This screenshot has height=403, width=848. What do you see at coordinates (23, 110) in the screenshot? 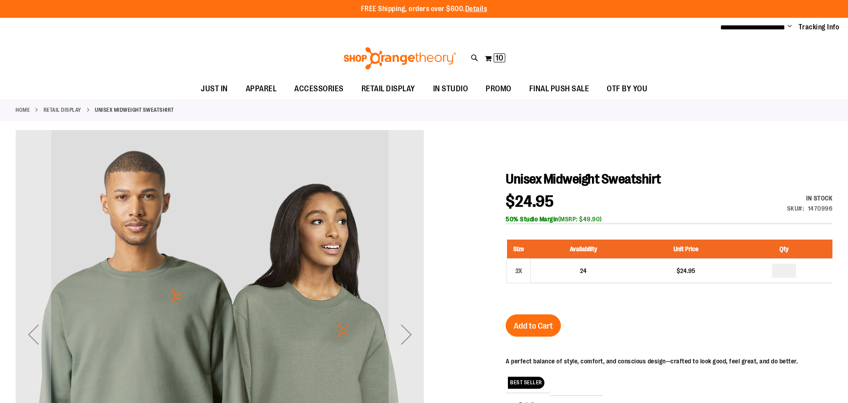
I see `a: Home` at bounding box center [23, 110].